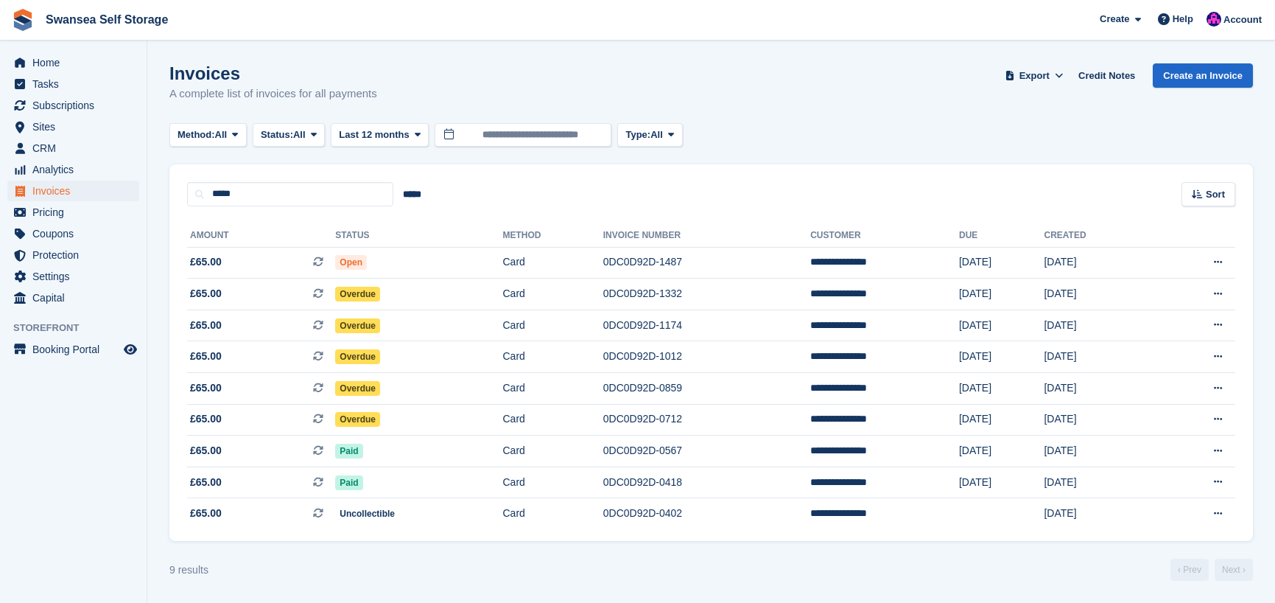  What do you see at coordinates (196, 135) in the screenshot?
I see `span: Method:` at bounding box center [196, 135].